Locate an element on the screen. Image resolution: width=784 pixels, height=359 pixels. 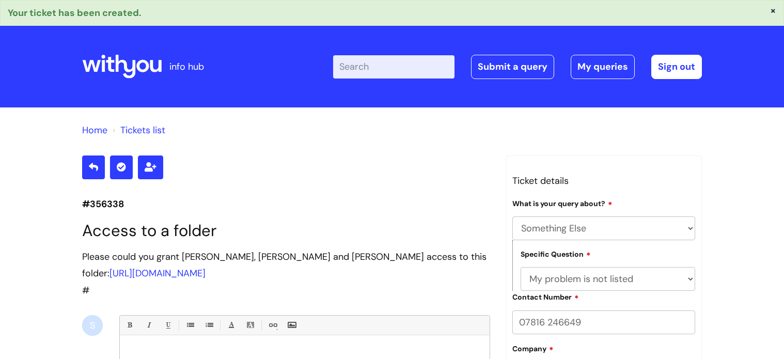
a: Bold (Ctrl-B) is located at coordinates (129, 325).